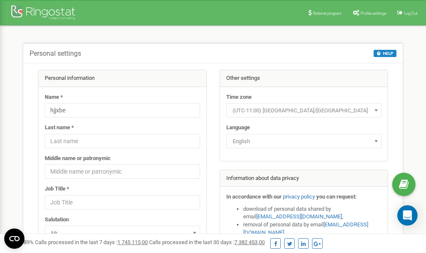 Image resolution: width=426 pixels, height=253 pixels. I want to click on span: Calls processed in the last 7 days :, so click(91, 242).